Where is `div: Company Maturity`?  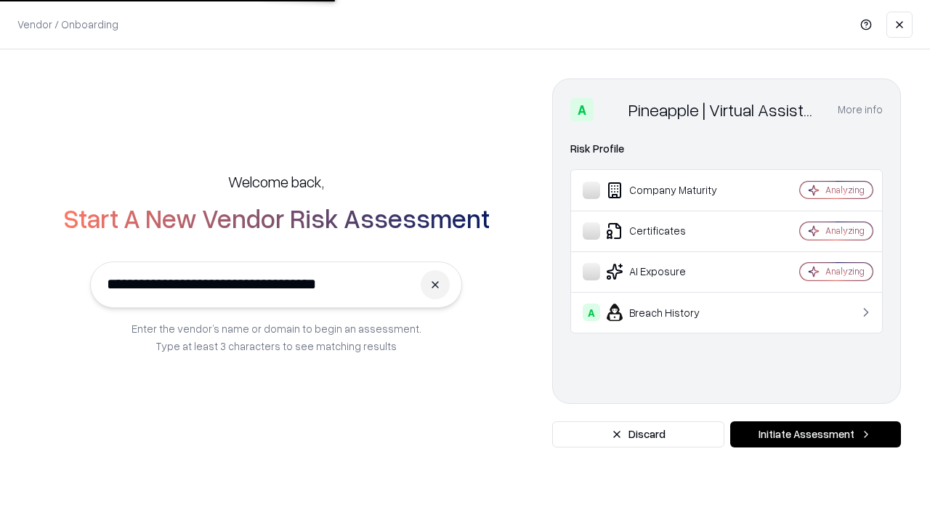
div: Company Maturity is located at coordinates (669, 190).